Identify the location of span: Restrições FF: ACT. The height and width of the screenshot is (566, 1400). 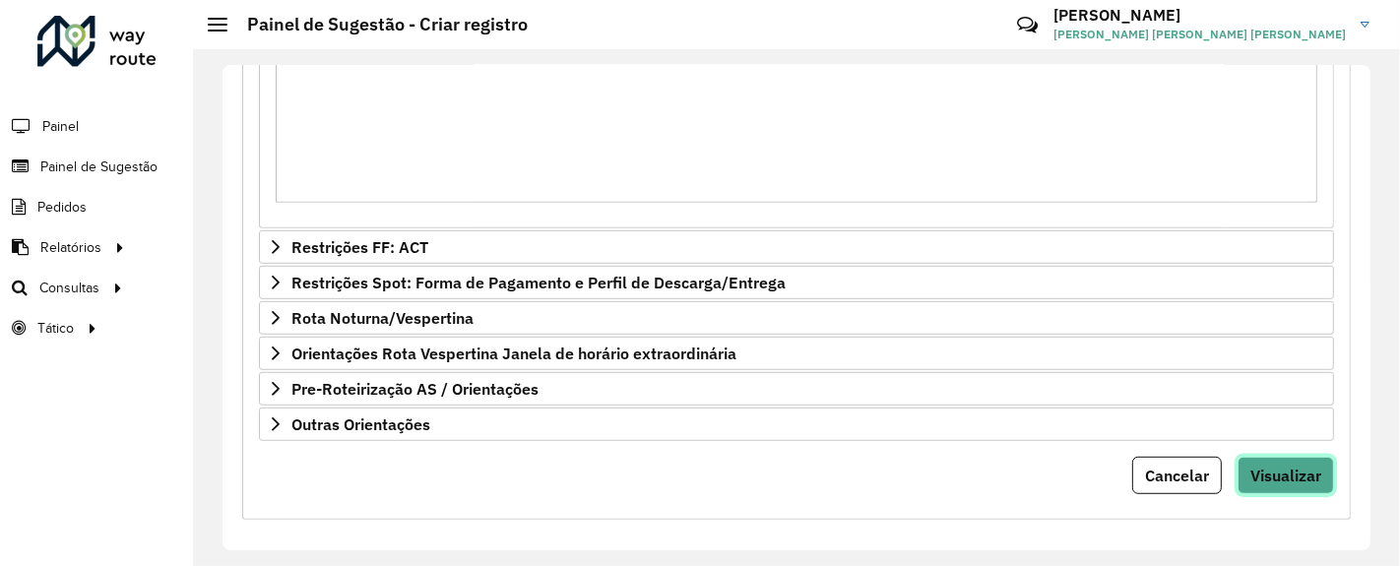
(359, 247).